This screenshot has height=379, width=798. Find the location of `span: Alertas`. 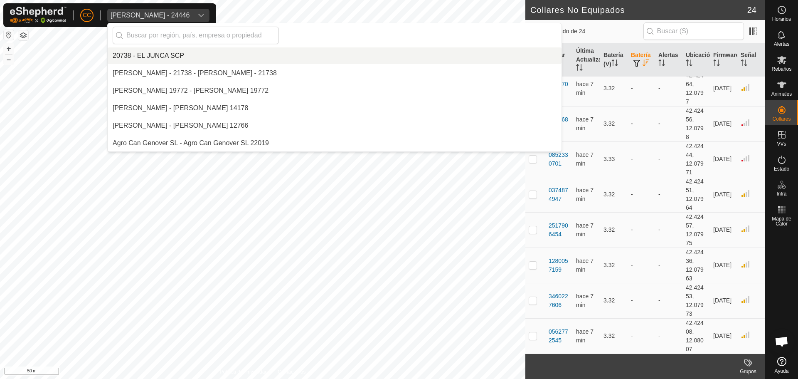

span: Alertas is located at coordinates (782, 44).